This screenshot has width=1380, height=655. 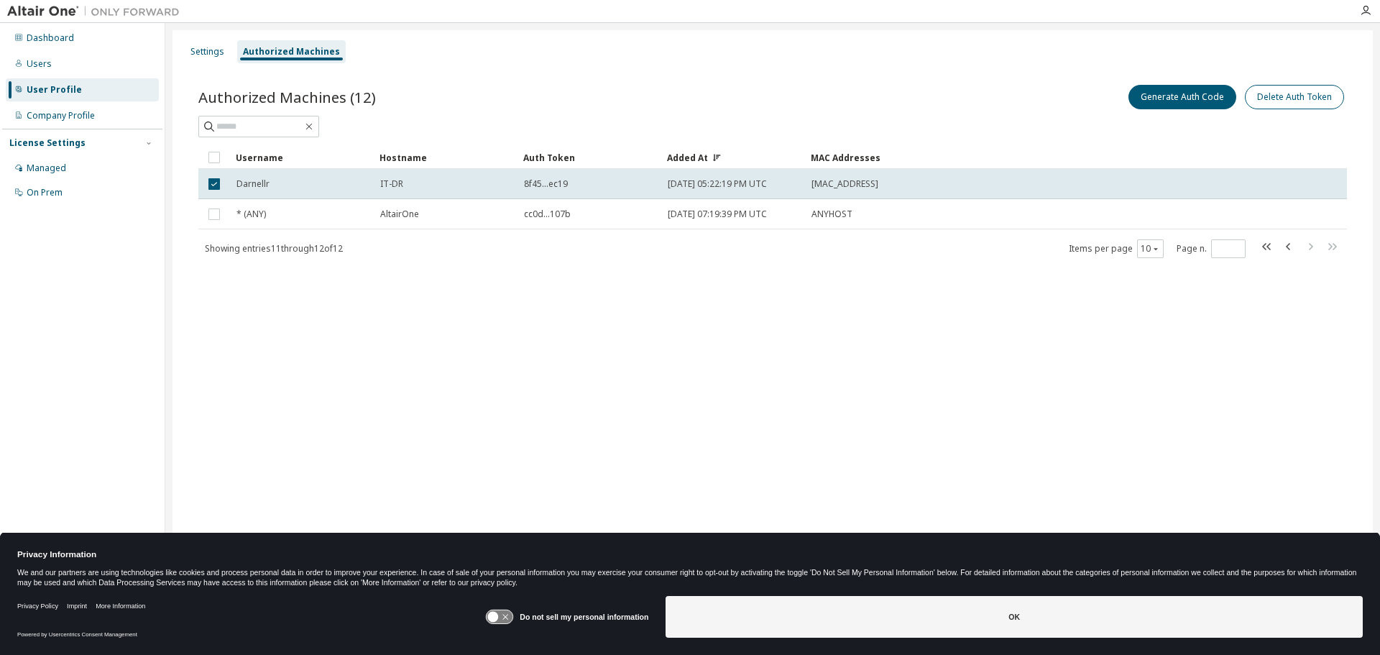 I want to click on div: Managed, so click(x=46, y=168).